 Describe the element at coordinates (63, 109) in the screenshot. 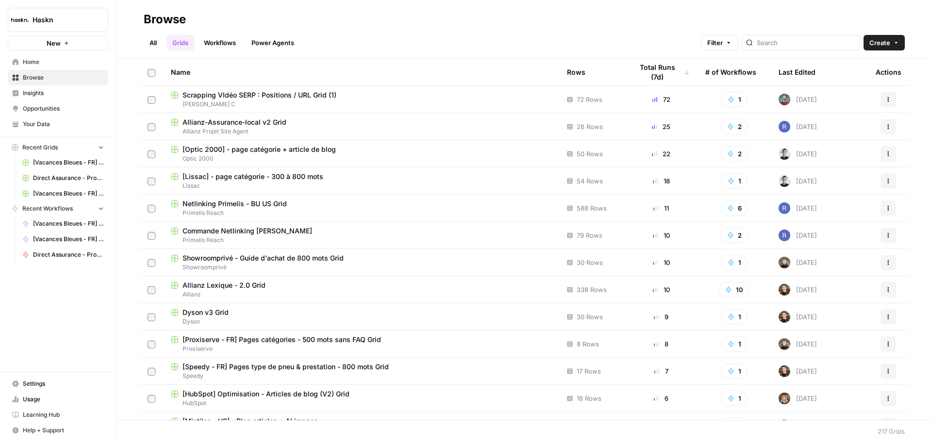

I see `span: Opportunities` at that location.